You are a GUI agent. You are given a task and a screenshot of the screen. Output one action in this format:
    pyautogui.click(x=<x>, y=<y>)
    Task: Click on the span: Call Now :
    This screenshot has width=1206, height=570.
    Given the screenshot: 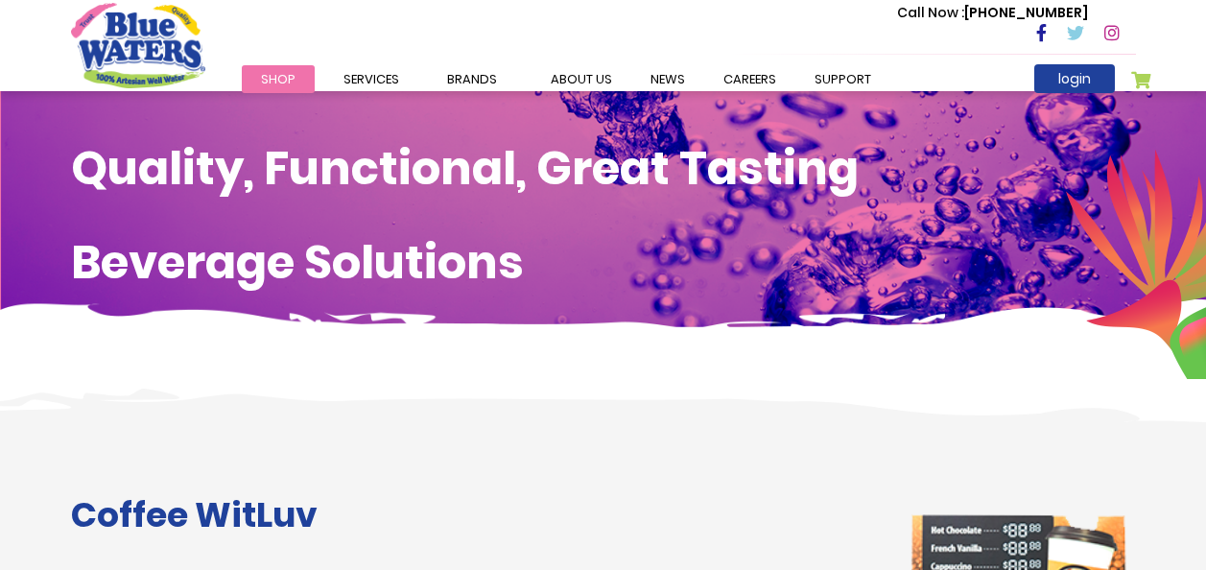 What is the action you would take?
    pyautogui.click(x=931, y=12)
    